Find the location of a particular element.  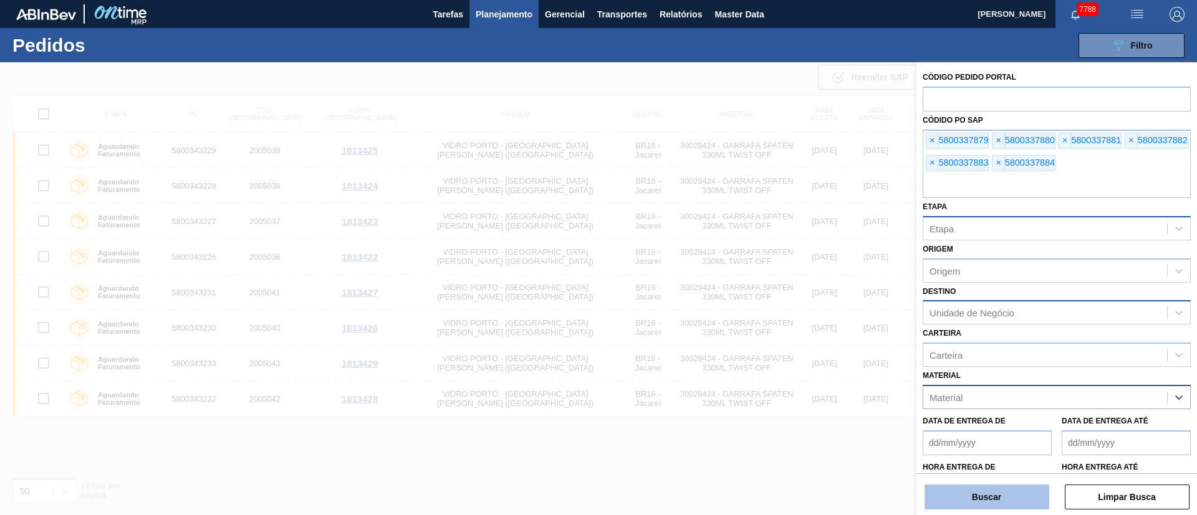

span: Tarefas is located at coordinates (448, 14).